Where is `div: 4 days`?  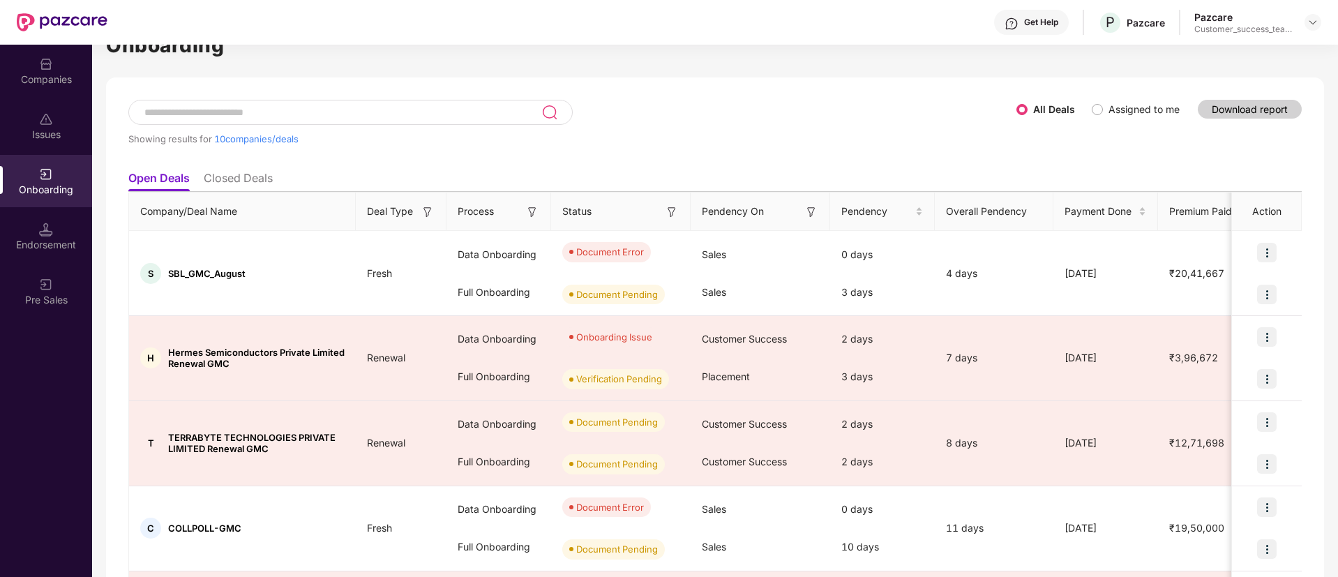
div: 4 days is located at coordinates (994, 274).